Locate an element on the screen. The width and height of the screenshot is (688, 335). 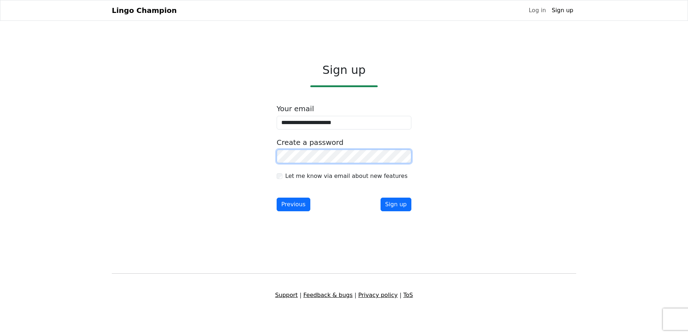
a: Privacy policy is located at coordinates (378, 295).